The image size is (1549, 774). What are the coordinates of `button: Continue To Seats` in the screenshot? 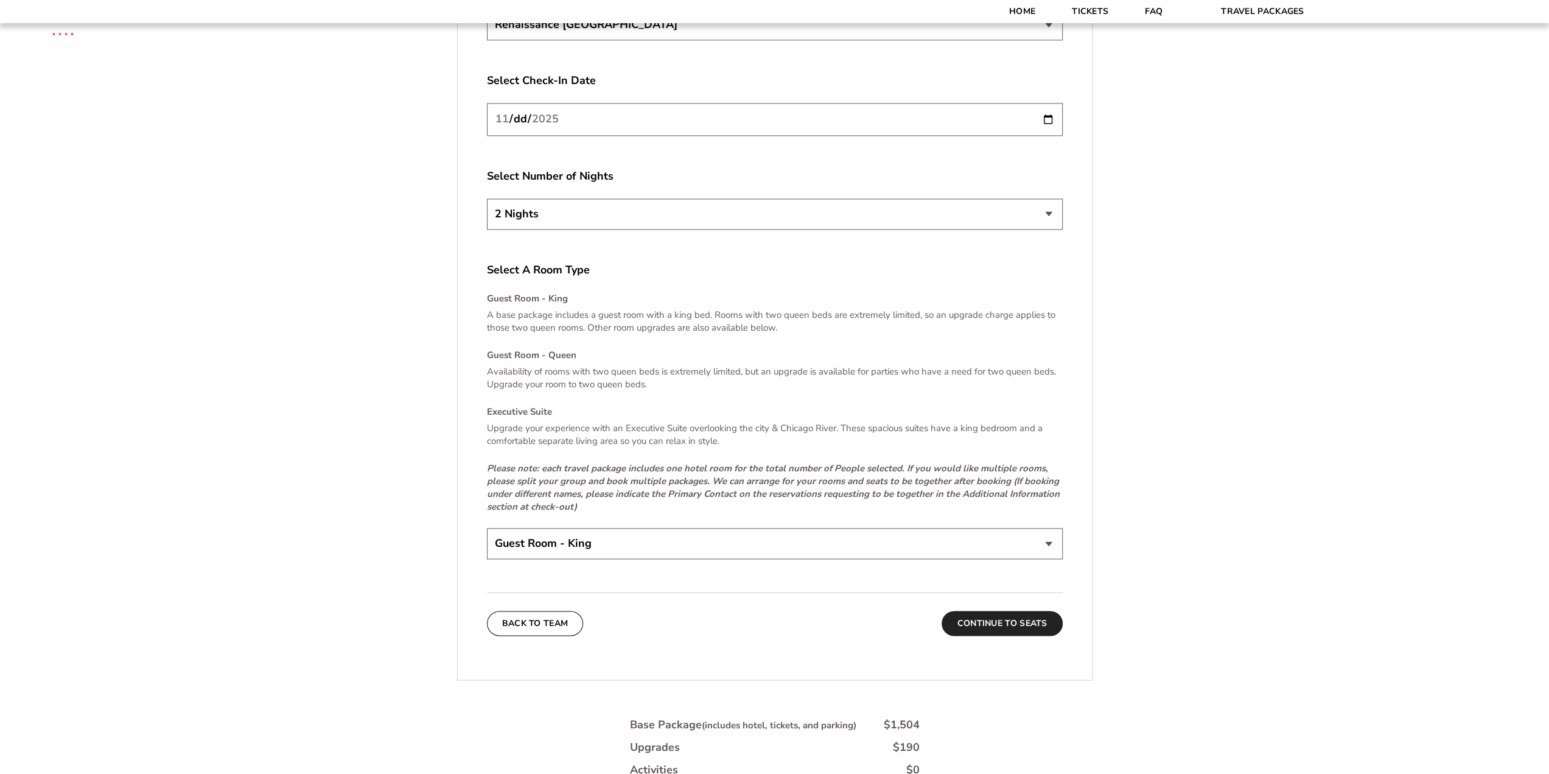 It's located at (1002, 623).